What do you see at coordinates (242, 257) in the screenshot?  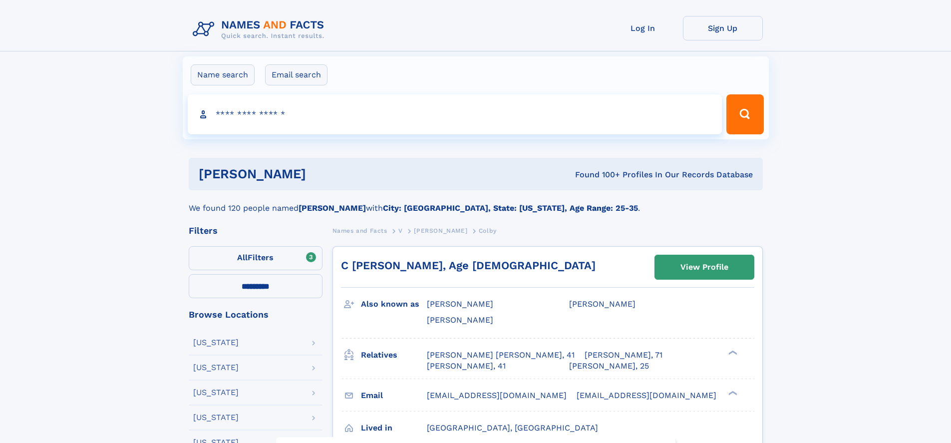 I see `span: All` at bounding box center [242, 257].